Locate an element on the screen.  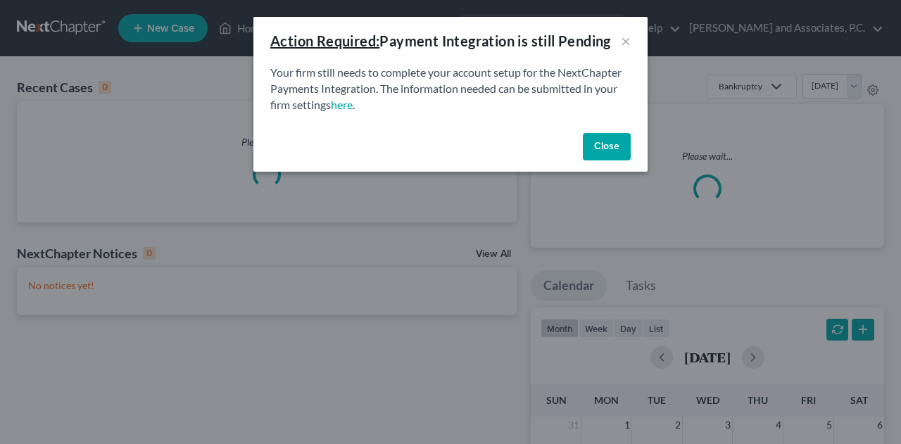
div: Payment Integration is still Pending is located at coordinates (441, 41).